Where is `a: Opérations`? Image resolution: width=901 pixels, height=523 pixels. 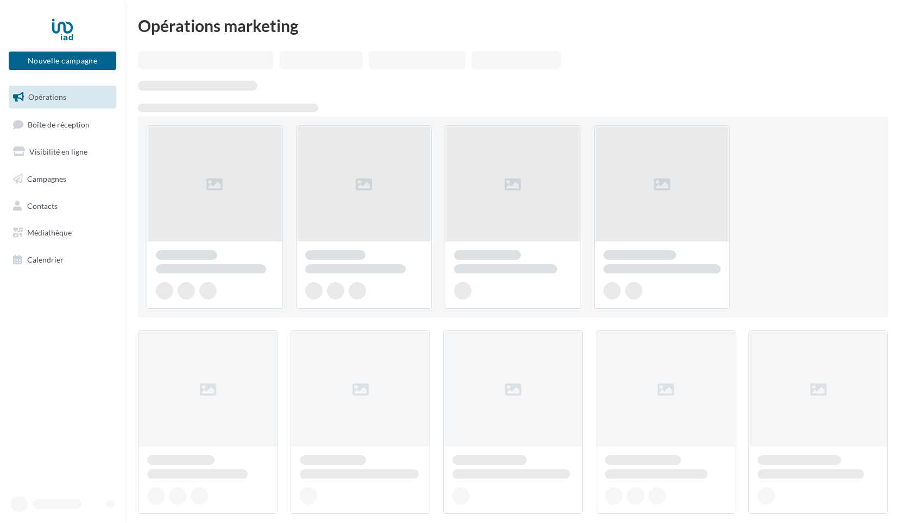 a: Opérations is located at coordinates (62, 97).